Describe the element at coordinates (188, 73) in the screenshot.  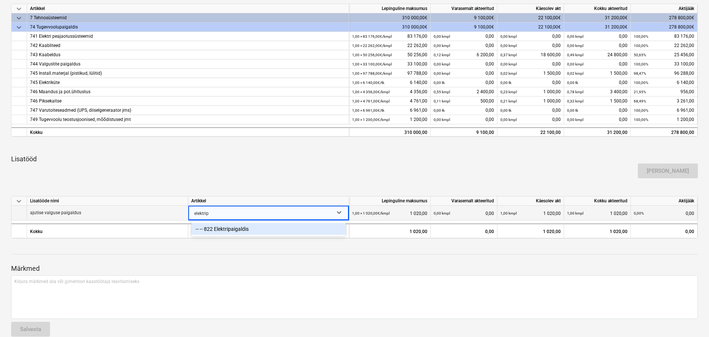
I see `div: 745 Install.materjal (pistikud, lülitid)` at that location.